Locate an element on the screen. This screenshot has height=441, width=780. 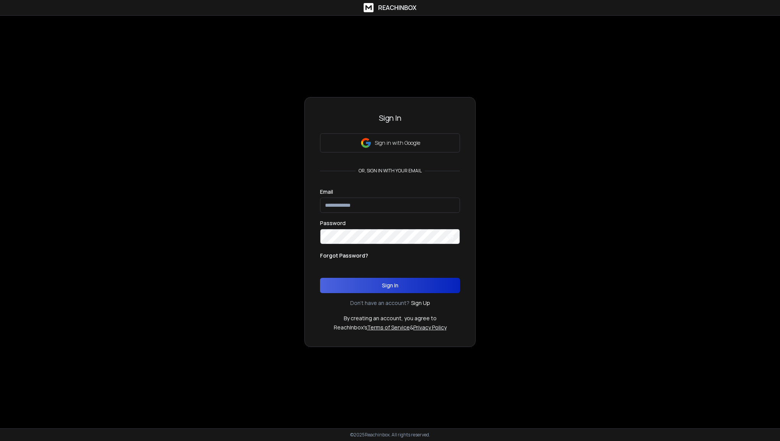
a: Terms of Service is located at coordinates (388, 327).